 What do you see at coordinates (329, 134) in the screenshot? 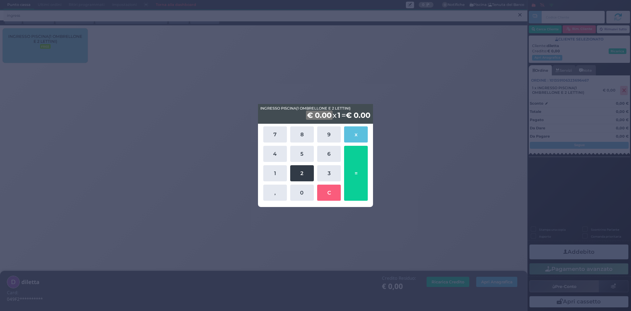
I see `button: 9` at bounding box center [329, 134].